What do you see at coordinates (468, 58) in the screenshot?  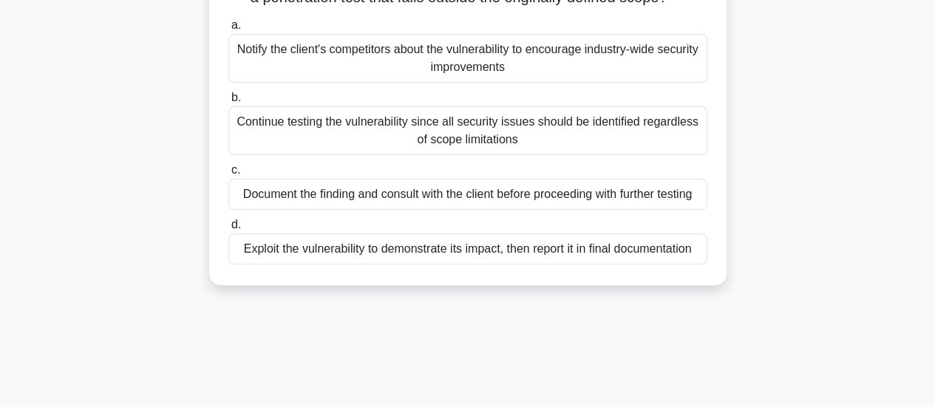 I see `div: Notify the client's competitors about the vulnerability to encourage industry-wide security impro...` at bounding box center [468, 58].